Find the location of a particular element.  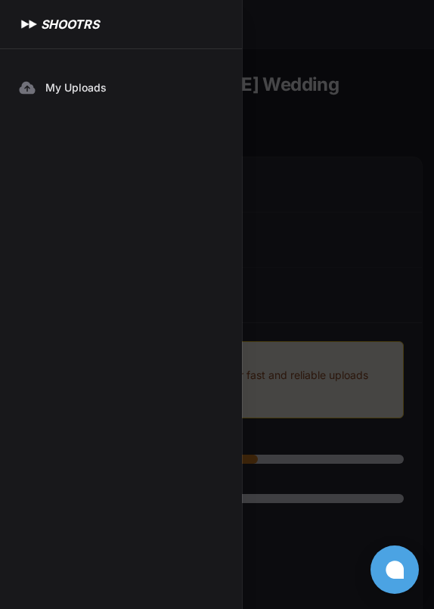

a: SHOOTRS SHOOTRS is located at coordinates (58, 24).